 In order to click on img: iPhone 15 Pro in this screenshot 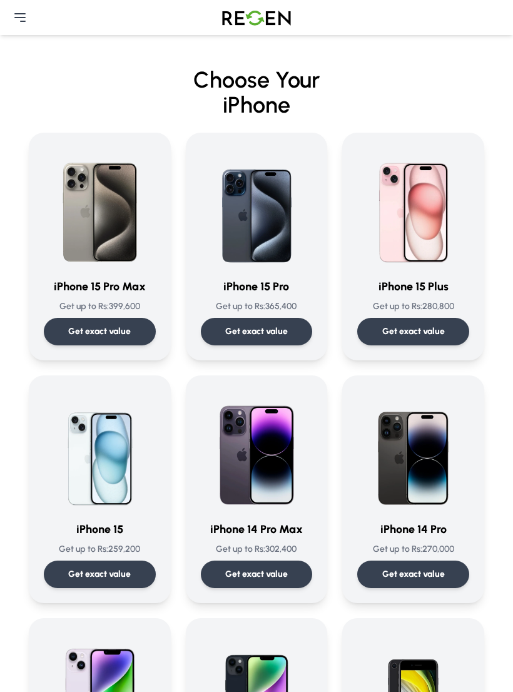, I will do `click(257, 208)`.